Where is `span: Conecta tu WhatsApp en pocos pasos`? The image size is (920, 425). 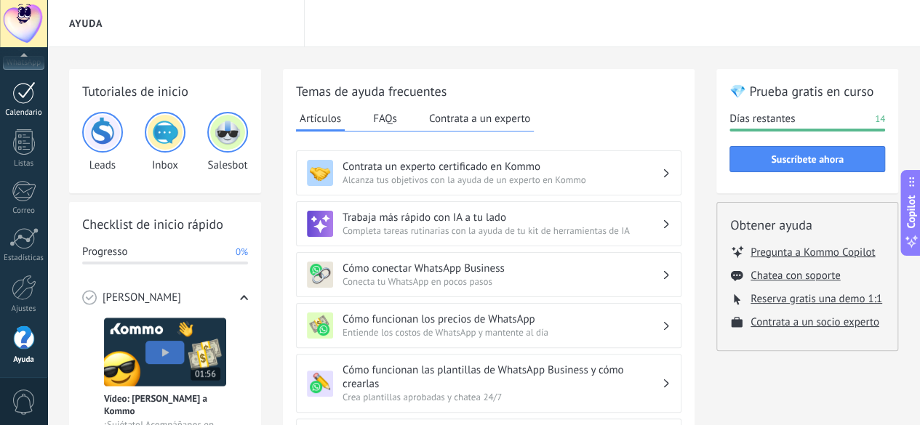 span: Conecta tu WhatsApp en pocos pasos is located at coordinates (502, 281).